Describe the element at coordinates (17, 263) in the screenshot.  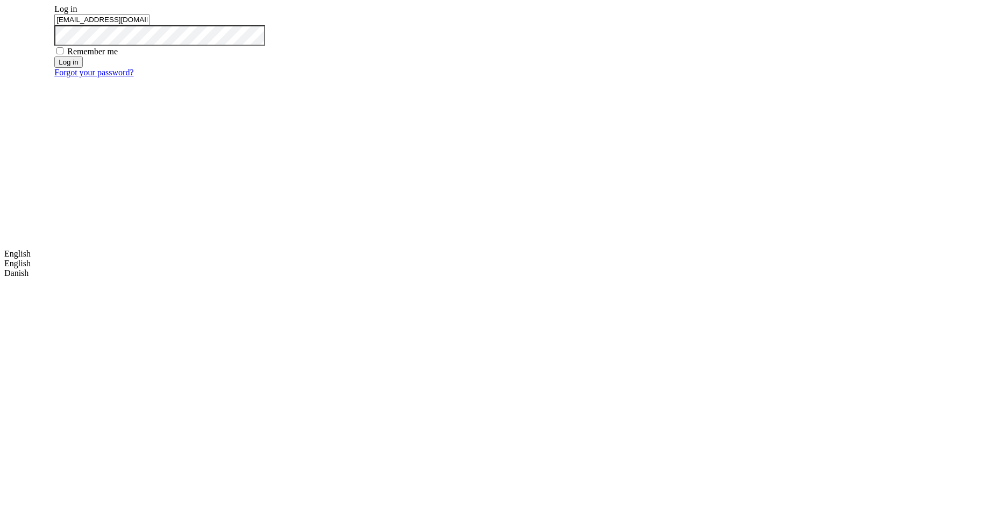
I see `a: English` at that location.